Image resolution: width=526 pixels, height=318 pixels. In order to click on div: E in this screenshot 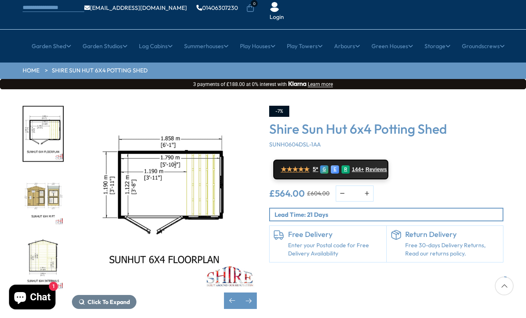, I will do `click(335, 169)`.